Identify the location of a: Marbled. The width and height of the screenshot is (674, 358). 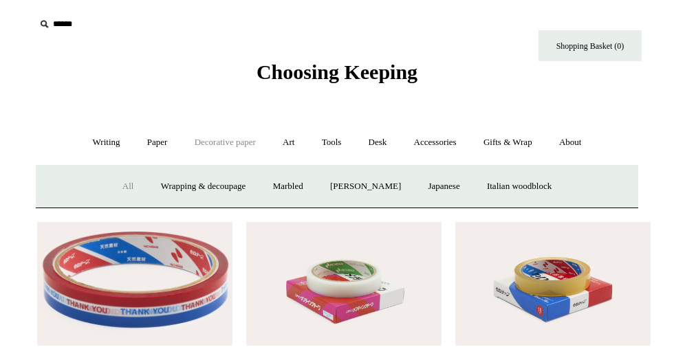
(288, 186).